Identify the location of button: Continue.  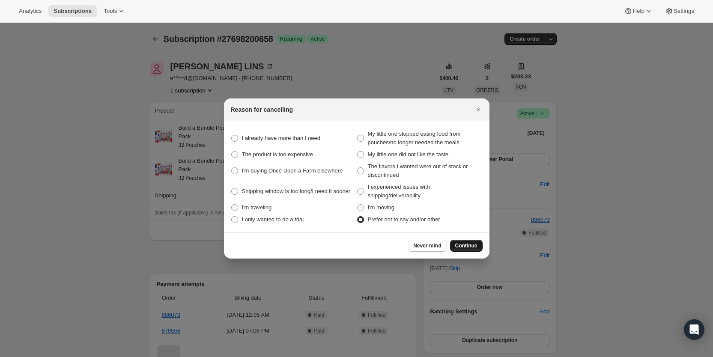
(466, 246).